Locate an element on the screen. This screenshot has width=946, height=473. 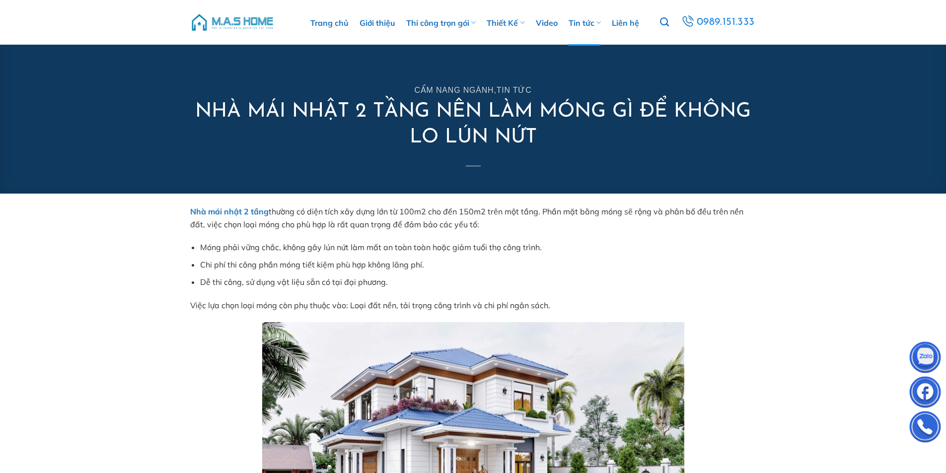
li: Dễ thi công, sử dụng vật liệu sẵn có tại đại phương. is located at coordinates (478, 283).